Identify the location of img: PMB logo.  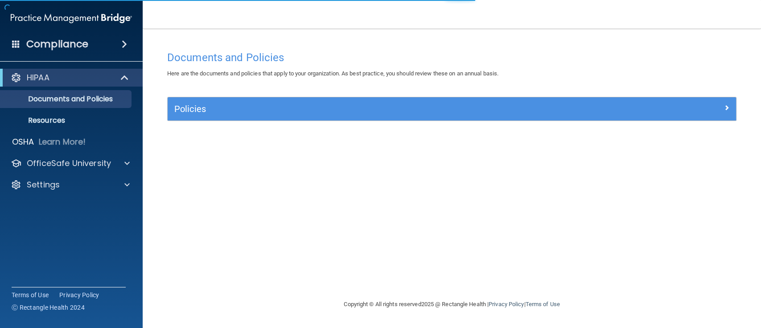
(71, 18).